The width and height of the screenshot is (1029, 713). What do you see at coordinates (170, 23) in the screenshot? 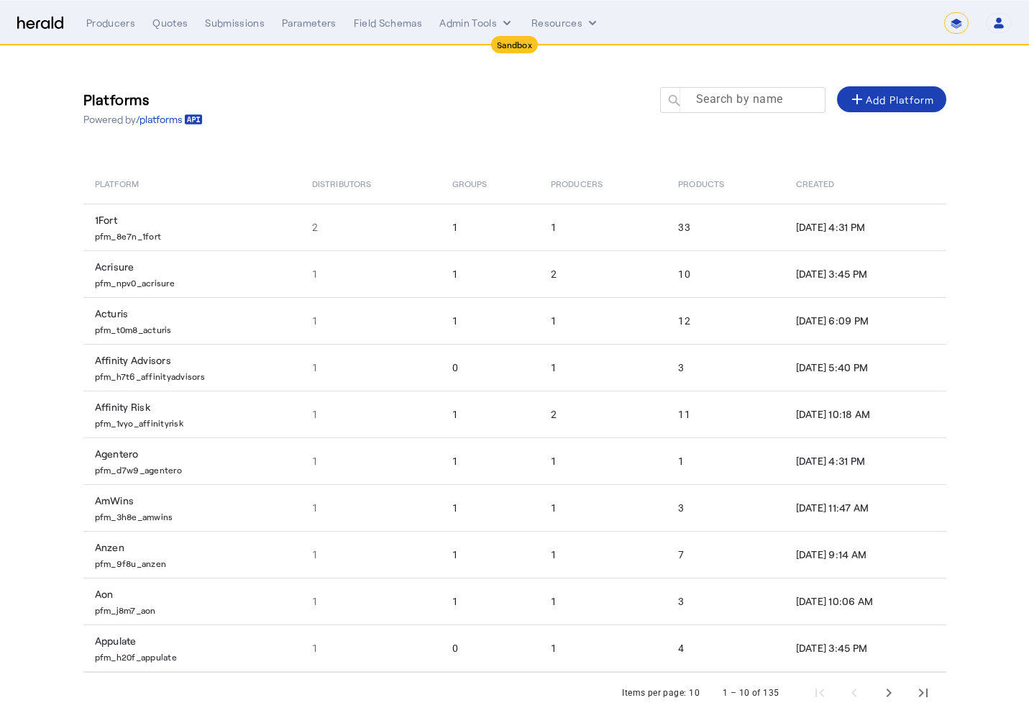
I see `div: Quotes` at bounding box center [170, 23].